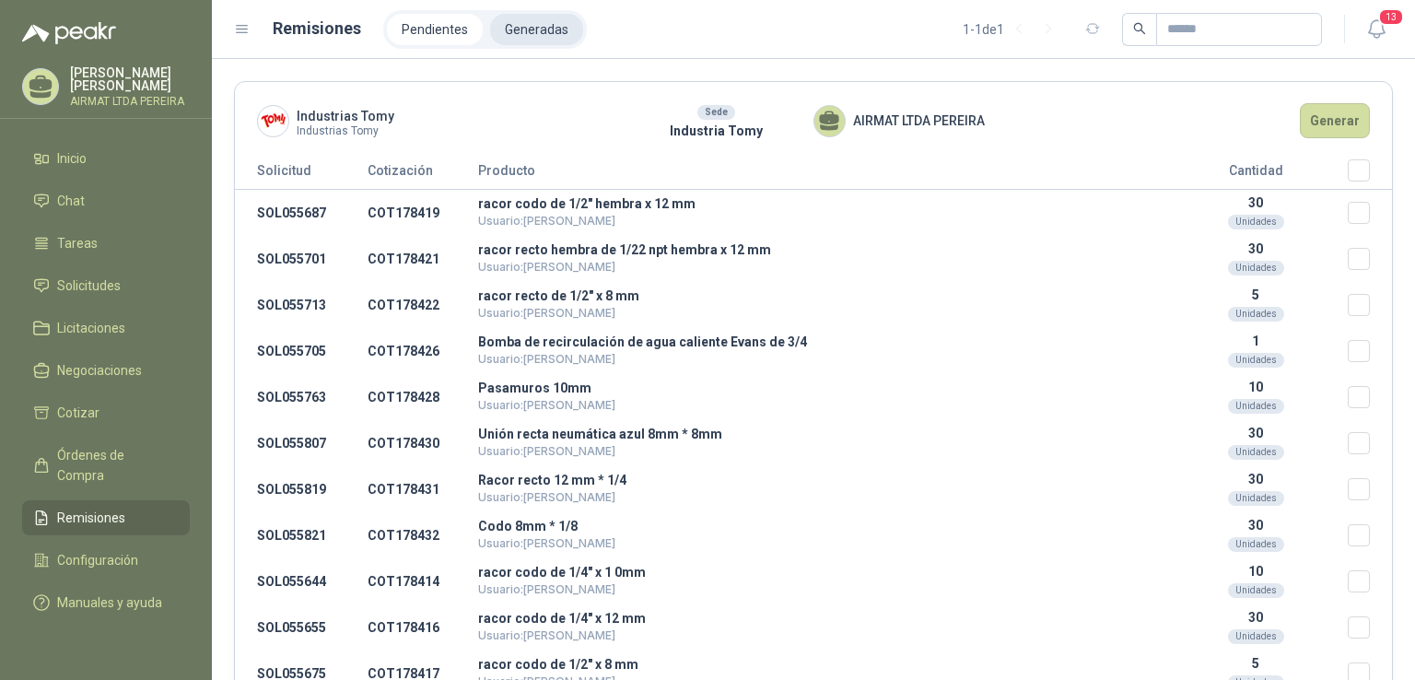 The image size is (1415, 680). Describe the element at coordinates (106, 158) in the screenshot. I see `a: Inicio` at that location.